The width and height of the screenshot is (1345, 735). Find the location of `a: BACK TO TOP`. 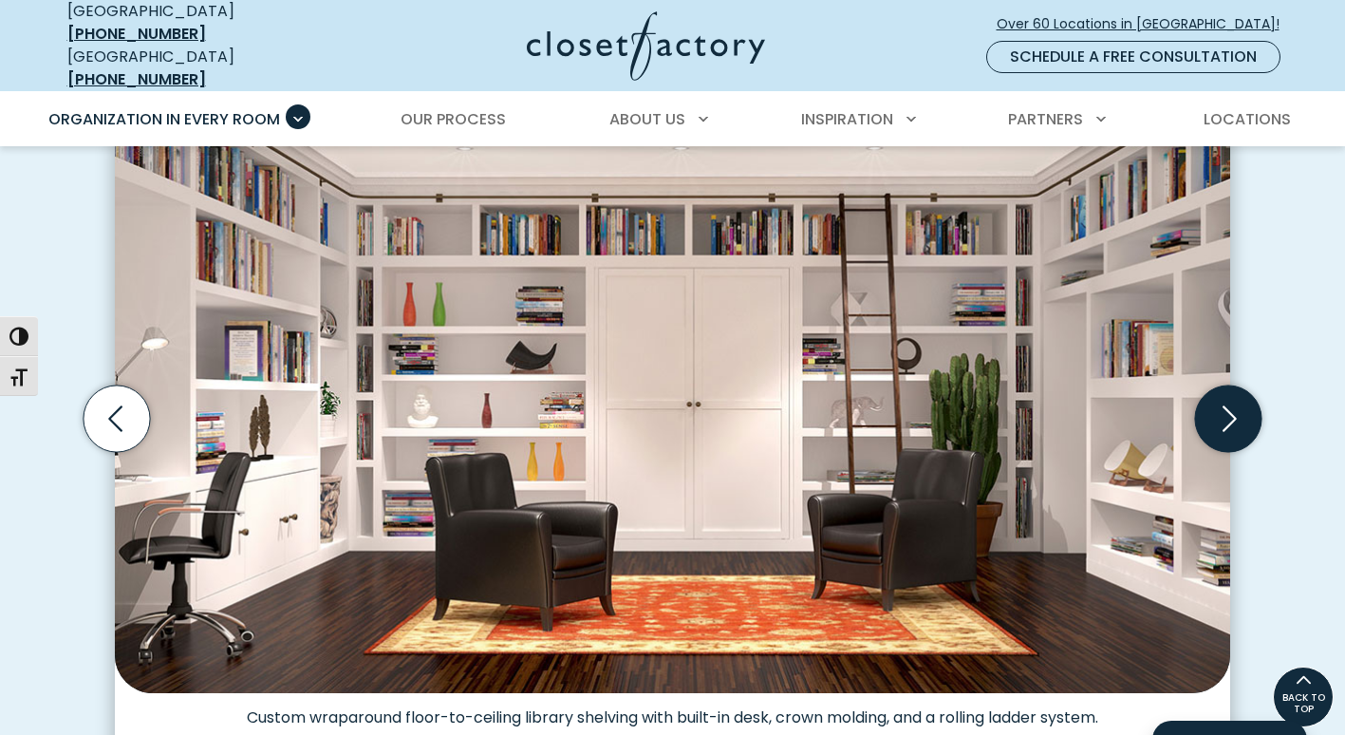

a: BACK TO TOP is located at coordinates (1303, 697).